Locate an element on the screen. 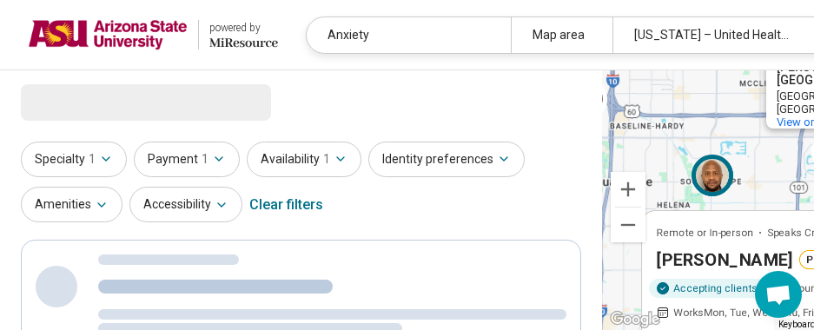 This screenshot has width=814, height=330. button: Zoom out is located at coordinates (628, 225).